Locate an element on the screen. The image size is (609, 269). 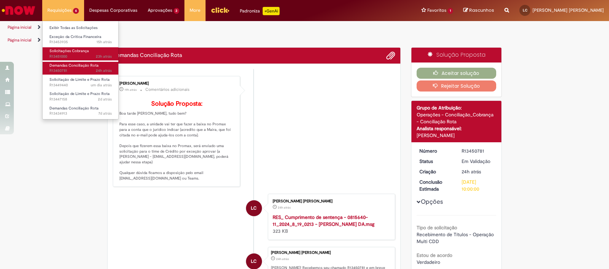
div: Analista responsável: is located at coordinates (456, 129).